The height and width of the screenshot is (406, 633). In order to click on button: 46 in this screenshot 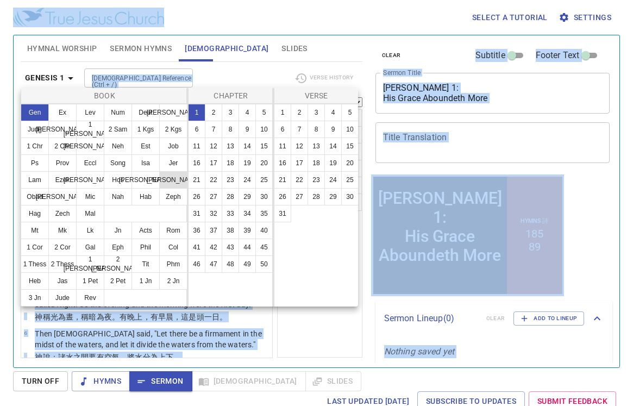, I will do `click(197, 264)`.